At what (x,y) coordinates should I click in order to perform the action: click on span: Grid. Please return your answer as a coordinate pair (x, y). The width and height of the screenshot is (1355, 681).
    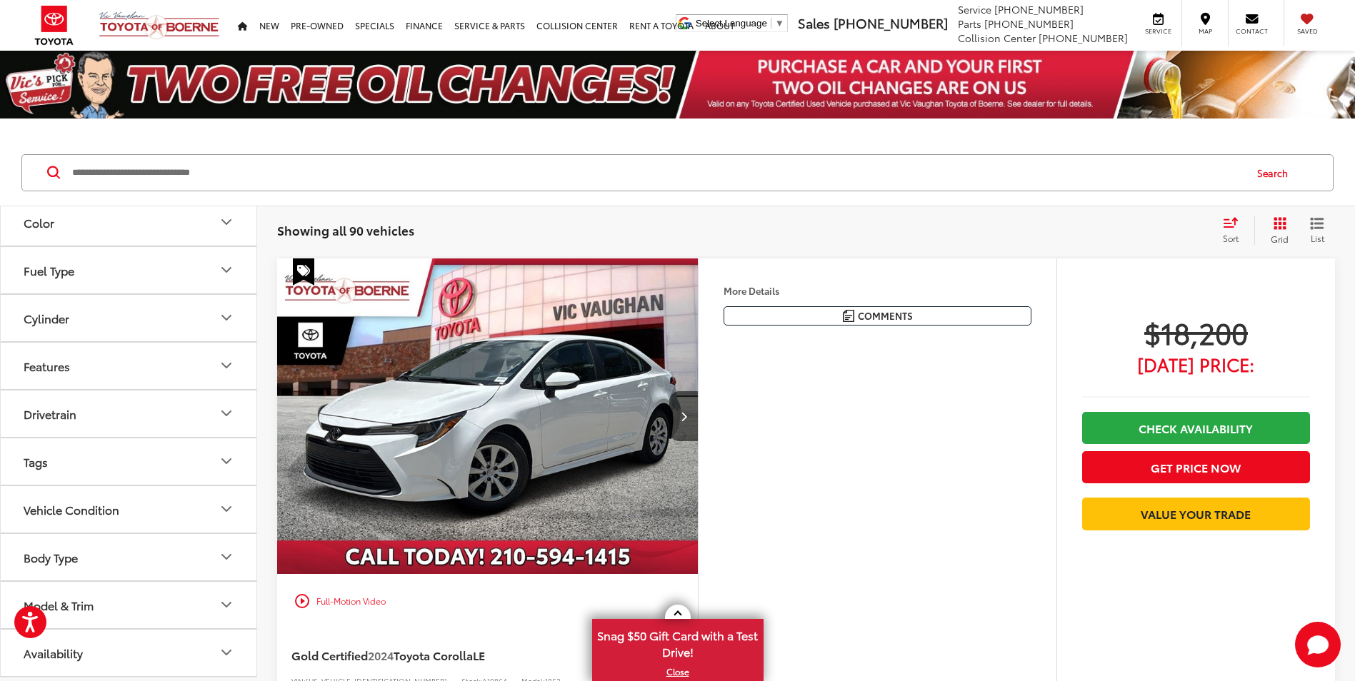
    Looking at the image, I should click on (1279, 239).